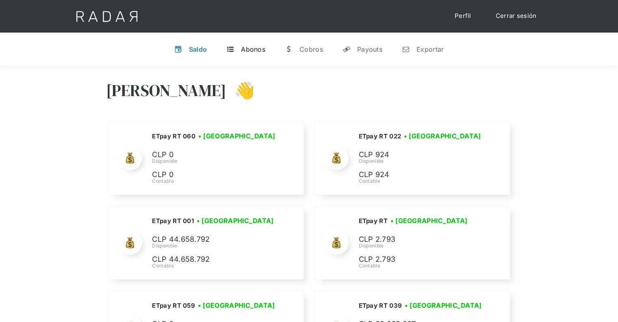 This screenshot has width=618, height=322. What do you see at coordinates (174, 136) in the screenshot?
I see `h2: ETpay RT 060` at bounding box center [174, 136].